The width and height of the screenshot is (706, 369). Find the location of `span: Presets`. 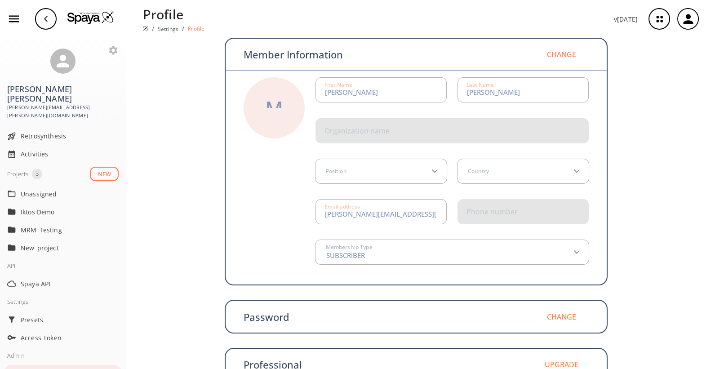

span: Presets is located at coordinates (70, 319).